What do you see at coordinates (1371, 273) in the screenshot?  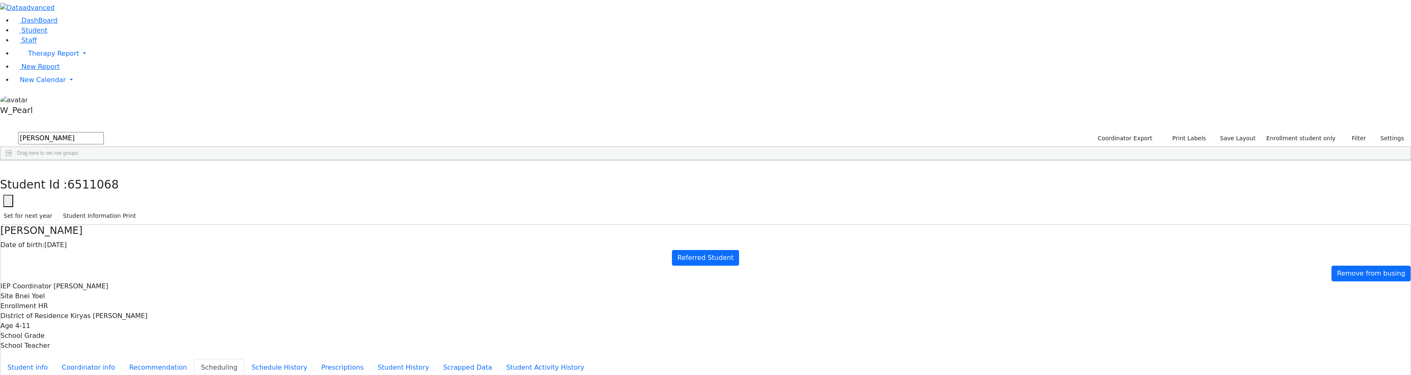 I see `span: Remove from busing` at bounding box center [1371, 273].